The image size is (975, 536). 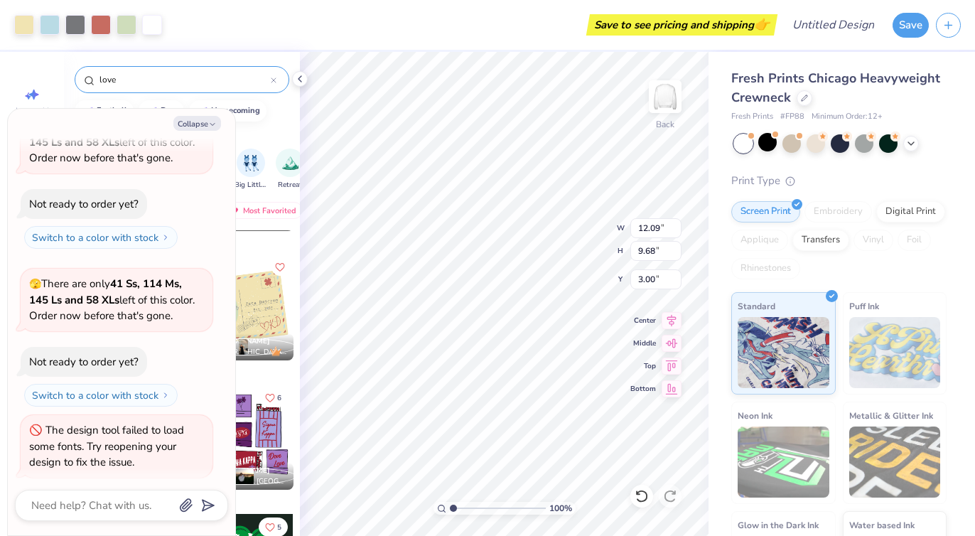 I want to click on span: Puff Ink, so click(x=864, y=306).